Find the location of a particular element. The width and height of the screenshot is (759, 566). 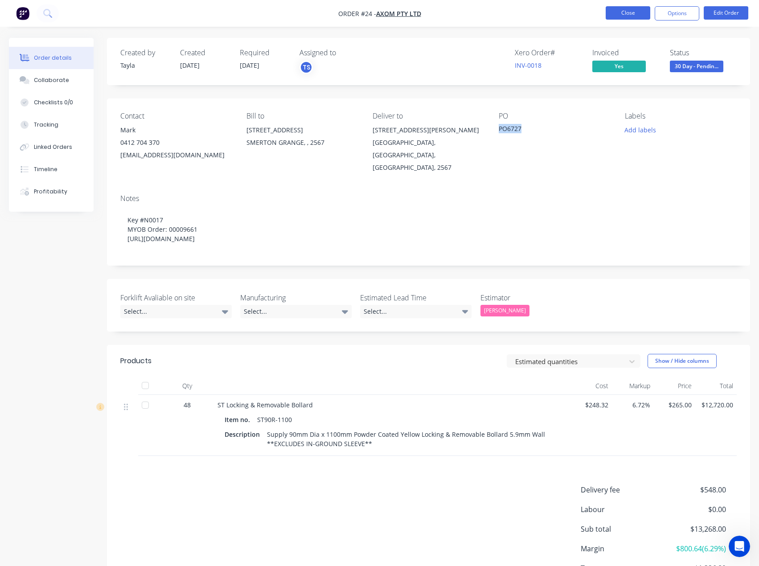

div: PO6727 is located at coordinates (555, 130).